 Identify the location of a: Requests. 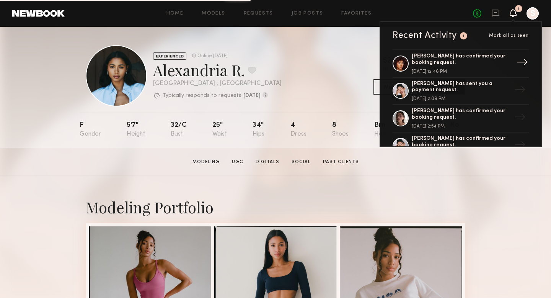
(258, 13).